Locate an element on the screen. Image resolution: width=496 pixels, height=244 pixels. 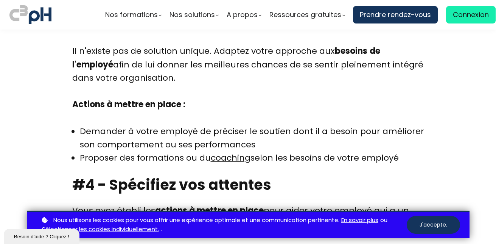
span: Nous utilisons les cookies pour vous offrir une expérience optimale et une communication pertinente. is located at coordinates (196, 220).